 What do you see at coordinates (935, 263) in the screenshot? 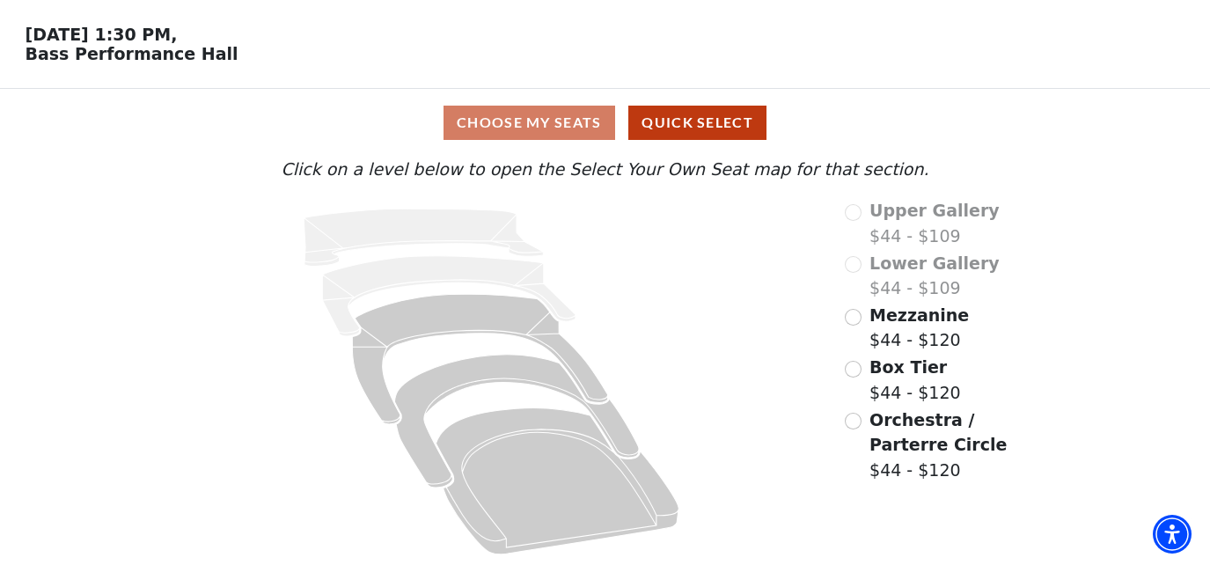
I see `span: Lower Gallery` at bounding box center [935, 263].